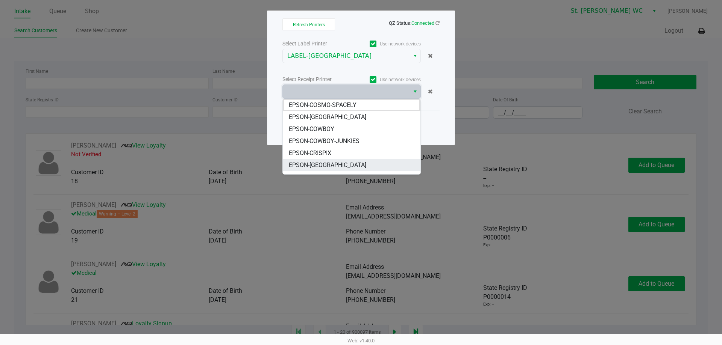  Describe the element at coordinates (309, 24) in the screenshot. I see `button: Refresh Printers` at that location.